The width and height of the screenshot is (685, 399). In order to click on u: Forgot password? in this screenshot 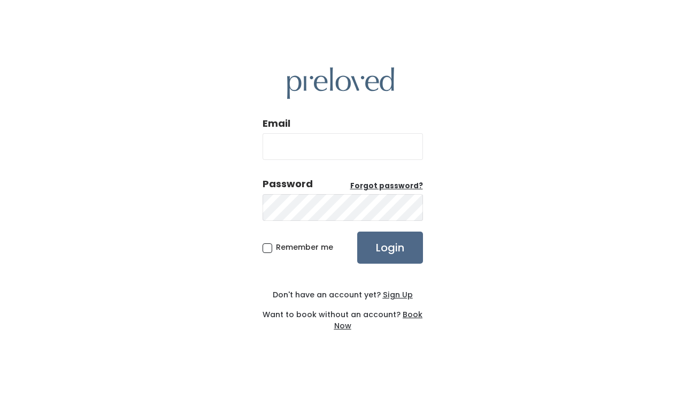, I will do `click(387, 186)`.